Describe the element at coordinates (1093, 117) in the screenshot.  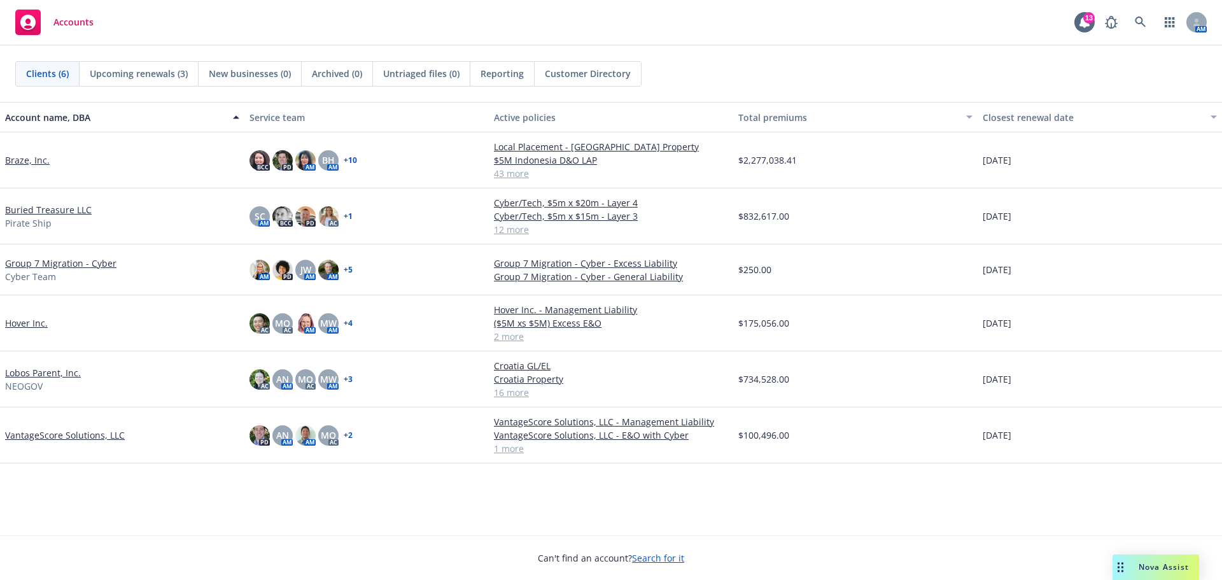
I see `div: Closest renewal date` at that location.